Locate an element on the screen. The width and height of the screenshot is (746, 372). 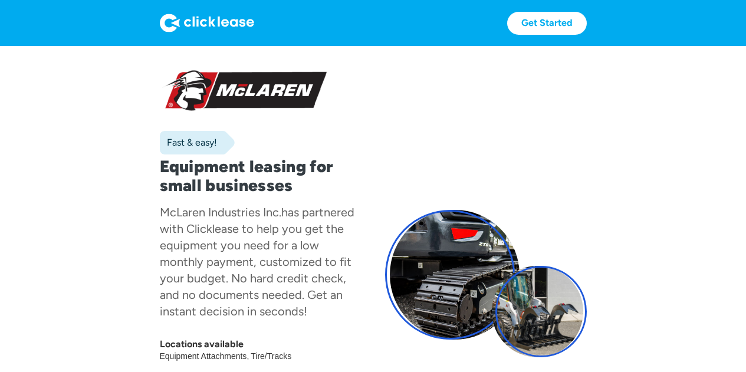
img: Logo is located at coordinates (207, 23).